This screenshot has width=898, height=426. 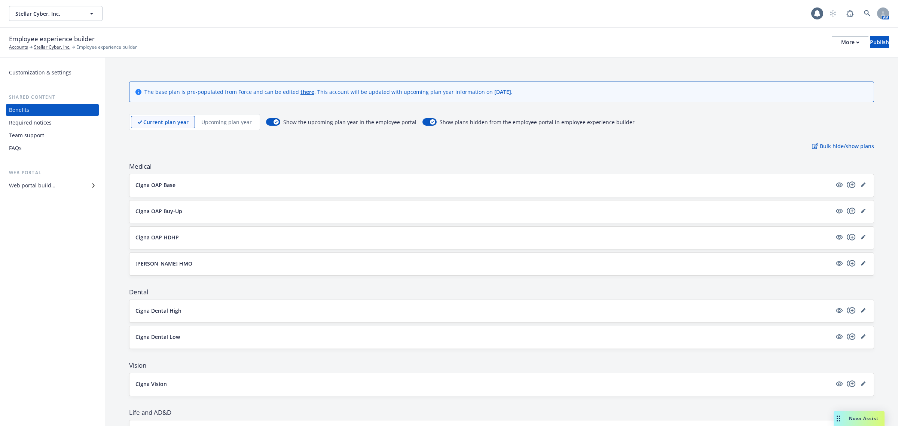 What do you see at coordinates (52, 47) in the screenshot?
I see `a: Stellar Cyber, Inc.` at bounding box center [52, 47].